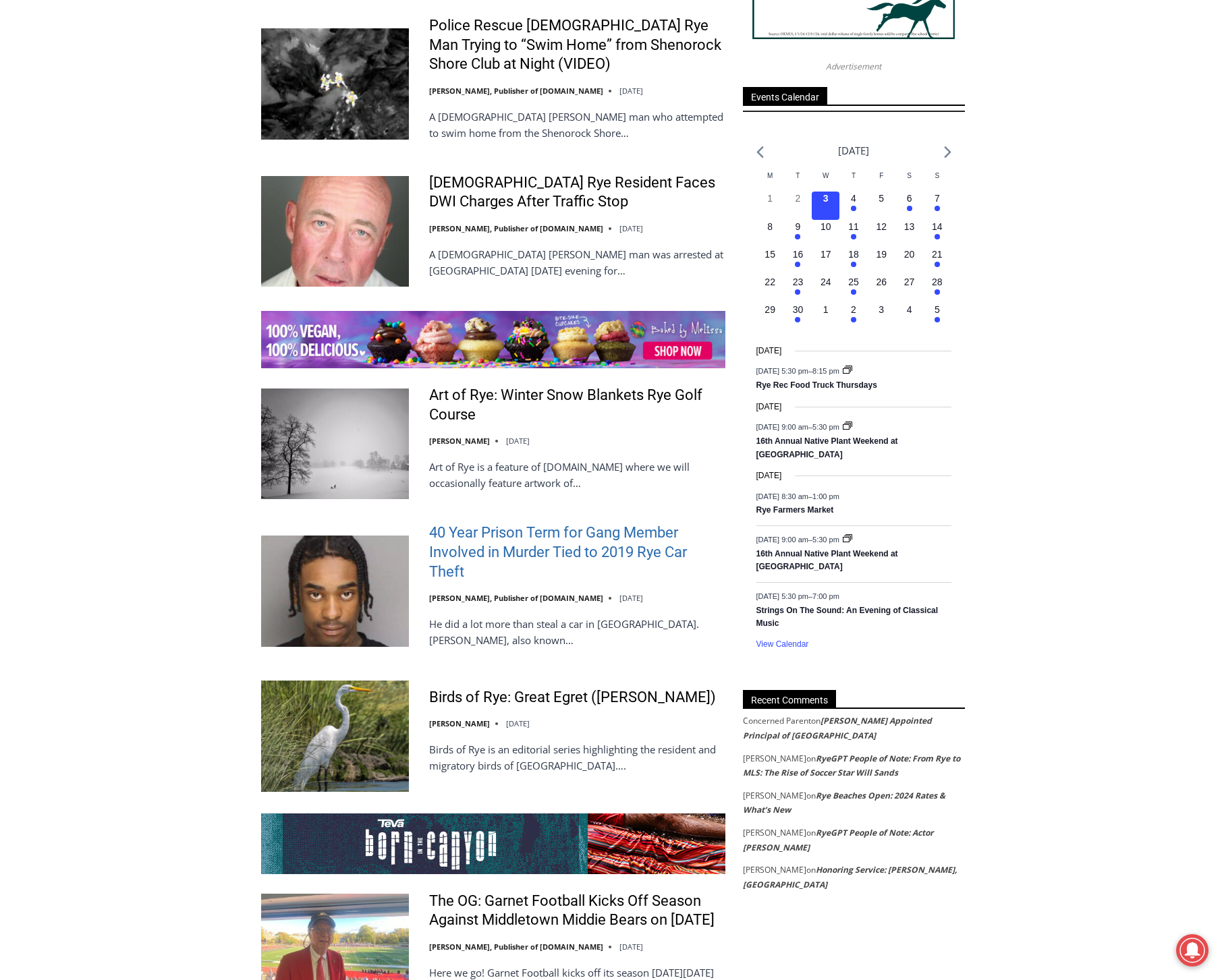  Describe the element at coordinates (937, 316) in the screenshot. I see `button: 5 Has events` at that location.